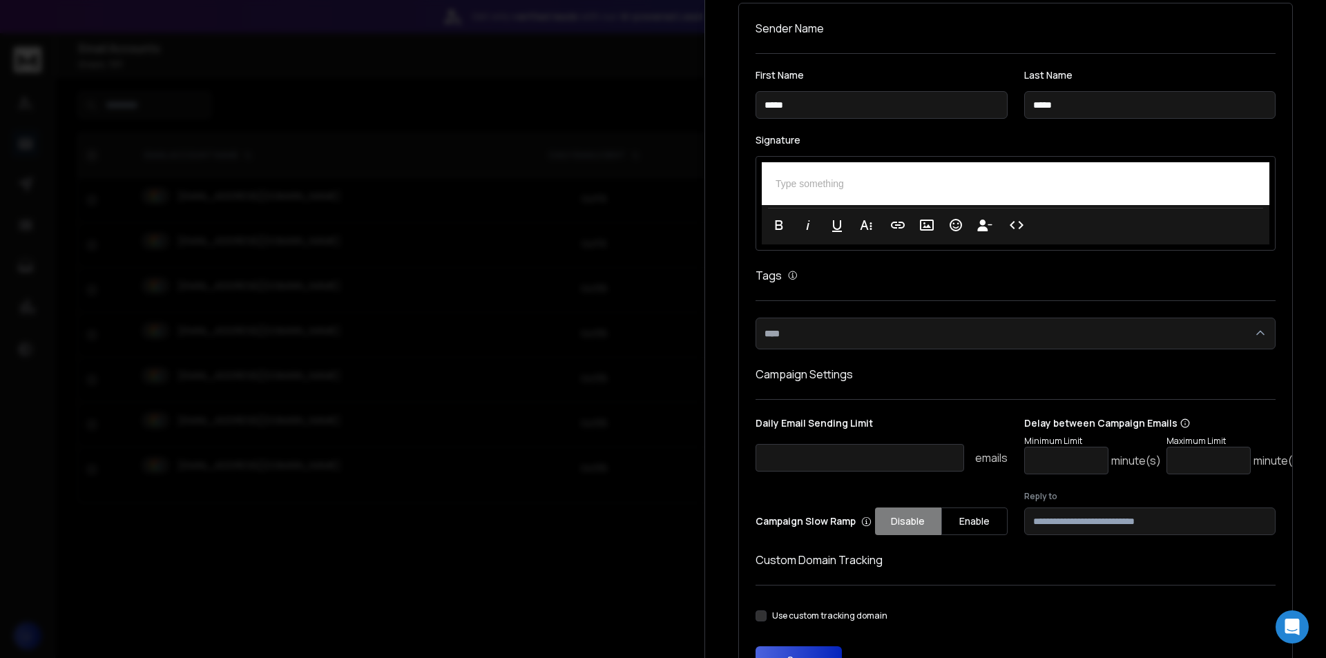 This screenshot has height=658, width=1326. Describe the element at coordinates (1235, 441) in the screenshot. I see `p: Maximum Limit` at that location.